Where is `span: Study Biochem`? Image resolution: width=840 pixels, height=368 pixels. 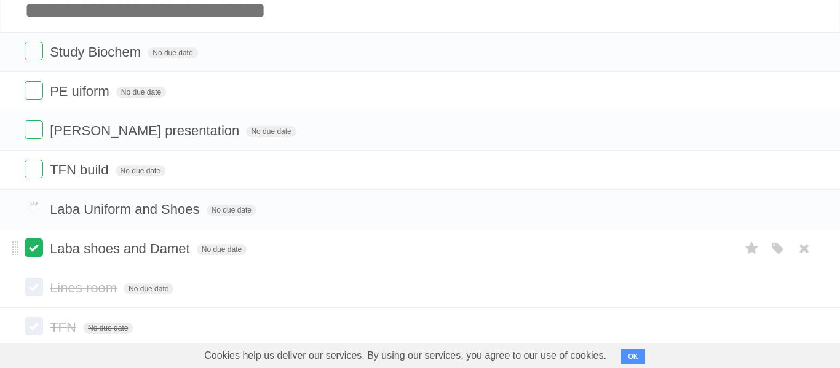
span: Study Biochem is located at coordinates (97, 52).